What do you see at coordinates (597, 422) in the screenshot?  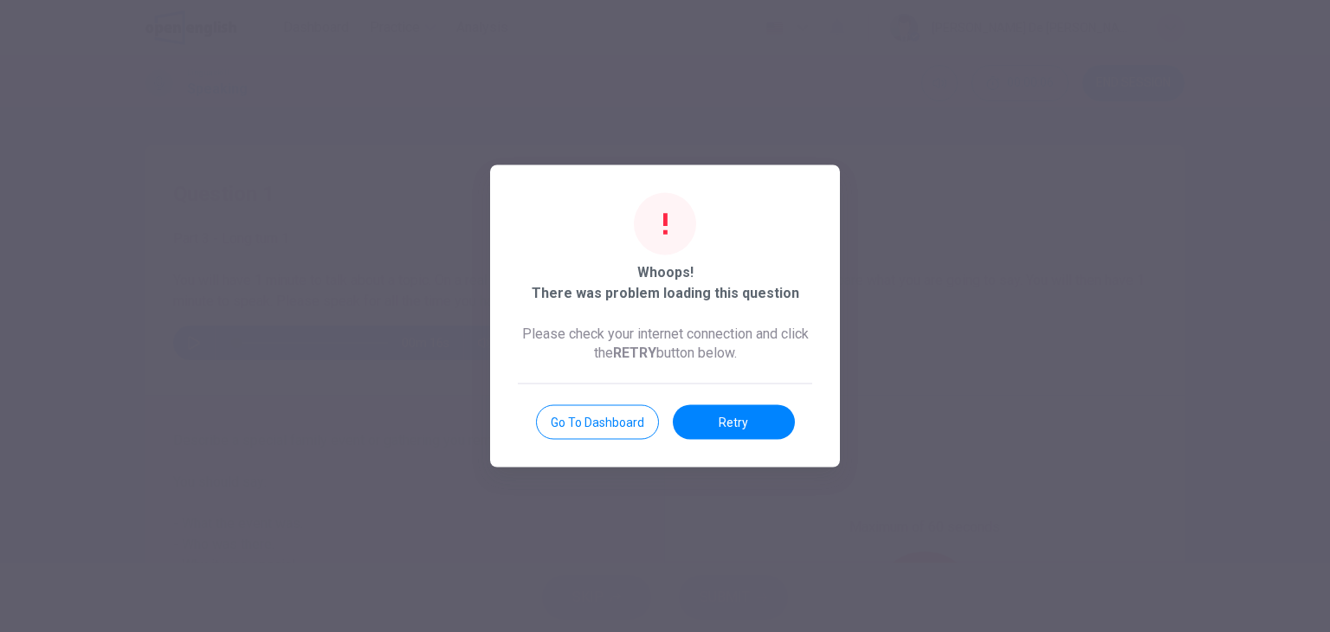 I see `button: Go to Dashboard` at bounding box center [597, 422].